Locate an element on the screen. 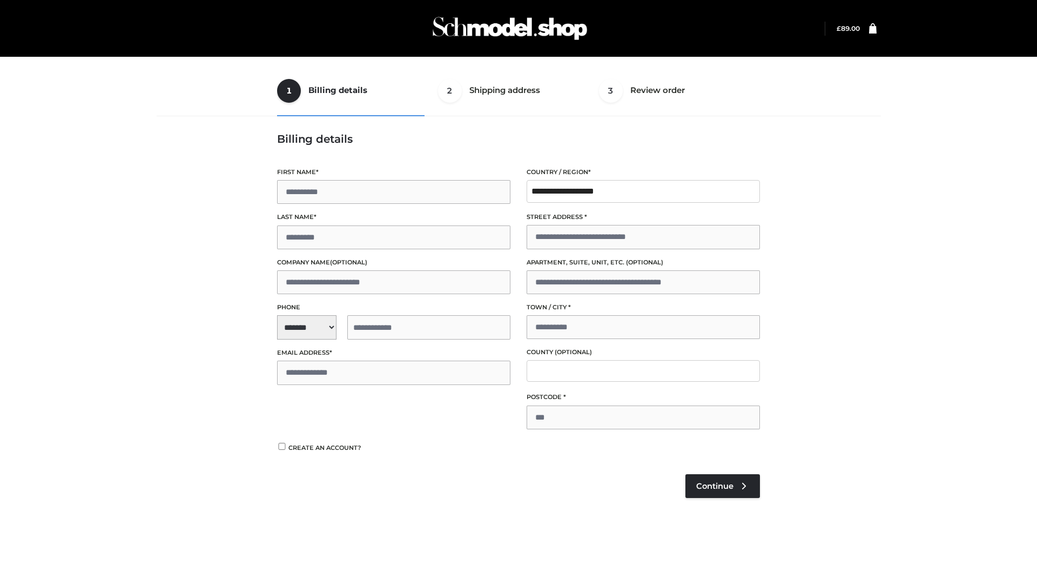  label: First name is located at coordinates (394, 172).